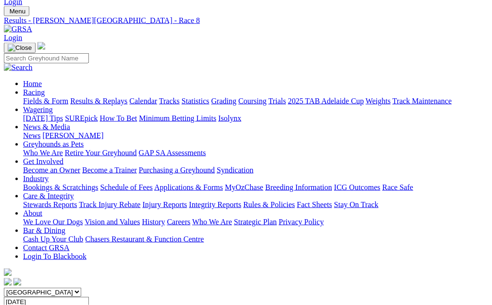  What do you see at coordinates (43, 161) in the screenshot?
I see `a: Get Involved` at bounding box center [43, 161].